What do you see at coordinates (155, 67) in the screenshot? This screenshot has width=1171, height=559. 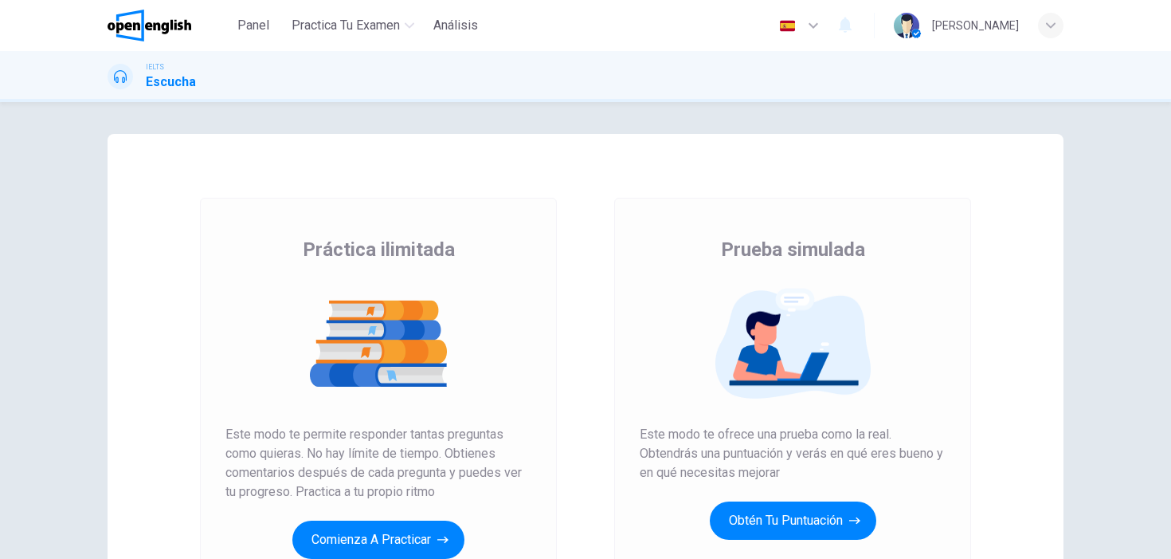 I see `span: IELTS` at bounding box center [155, 67].